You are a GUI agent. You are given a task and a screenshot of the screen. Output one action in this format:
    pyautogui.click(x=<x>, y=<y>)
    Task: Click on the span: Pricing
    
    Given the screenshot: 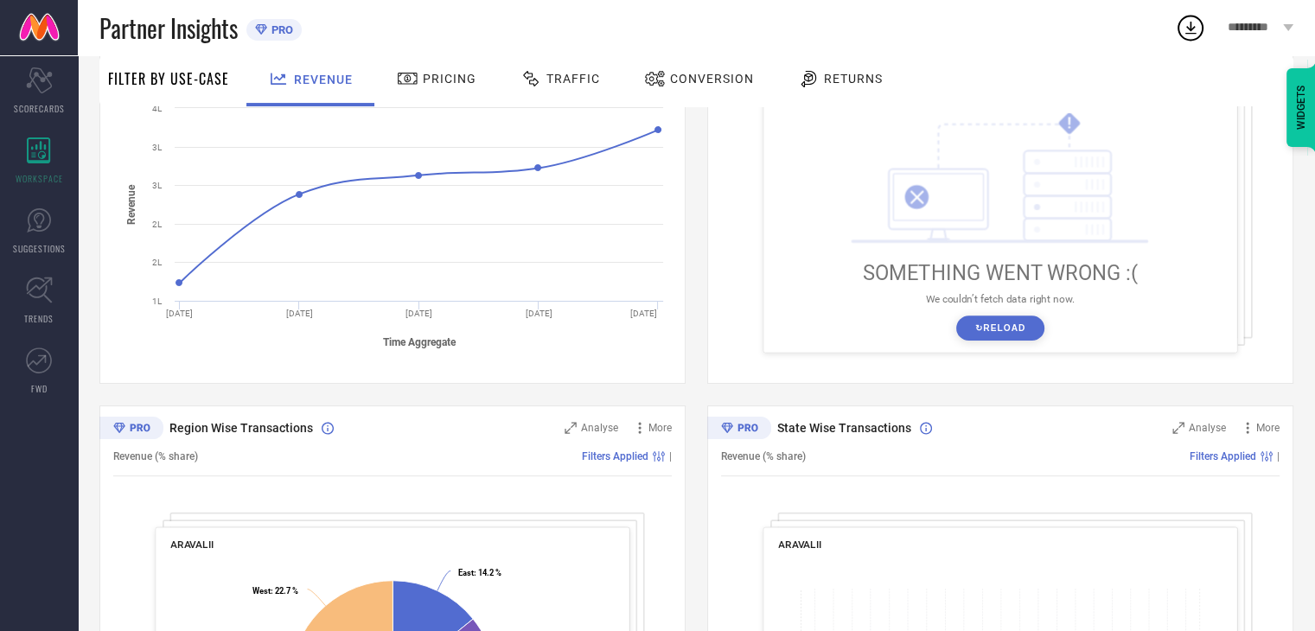 What is the action you would take?
    pyautogui.click(x=449, y=79)
    